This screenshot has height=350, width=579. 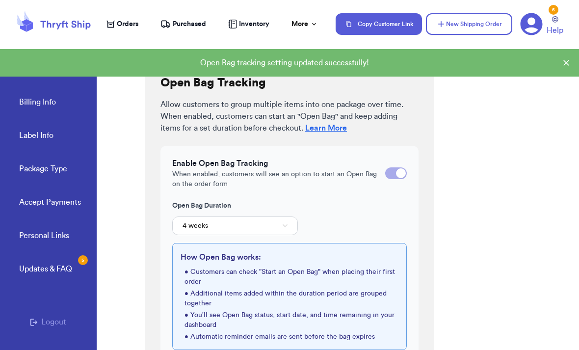 I want to click on div: Open Bag tracking setting updated successfully!, so click(x=285, y=63).